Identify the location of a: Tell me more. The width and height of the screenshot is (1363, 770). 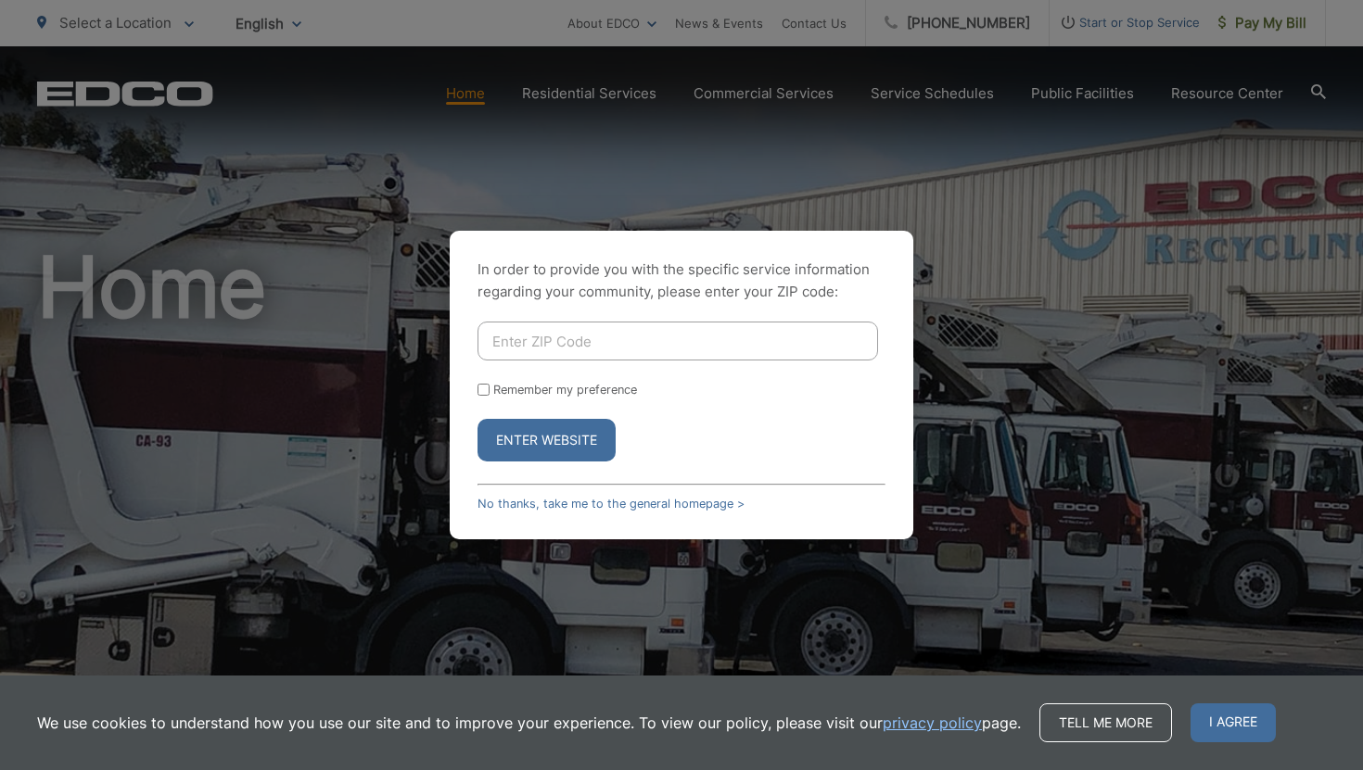
(1105, 723).